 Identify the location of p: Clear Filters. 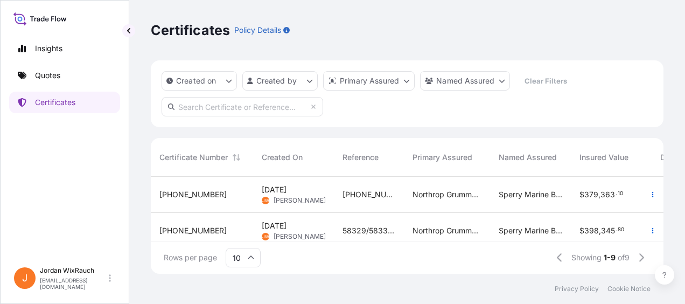
(545, 81).